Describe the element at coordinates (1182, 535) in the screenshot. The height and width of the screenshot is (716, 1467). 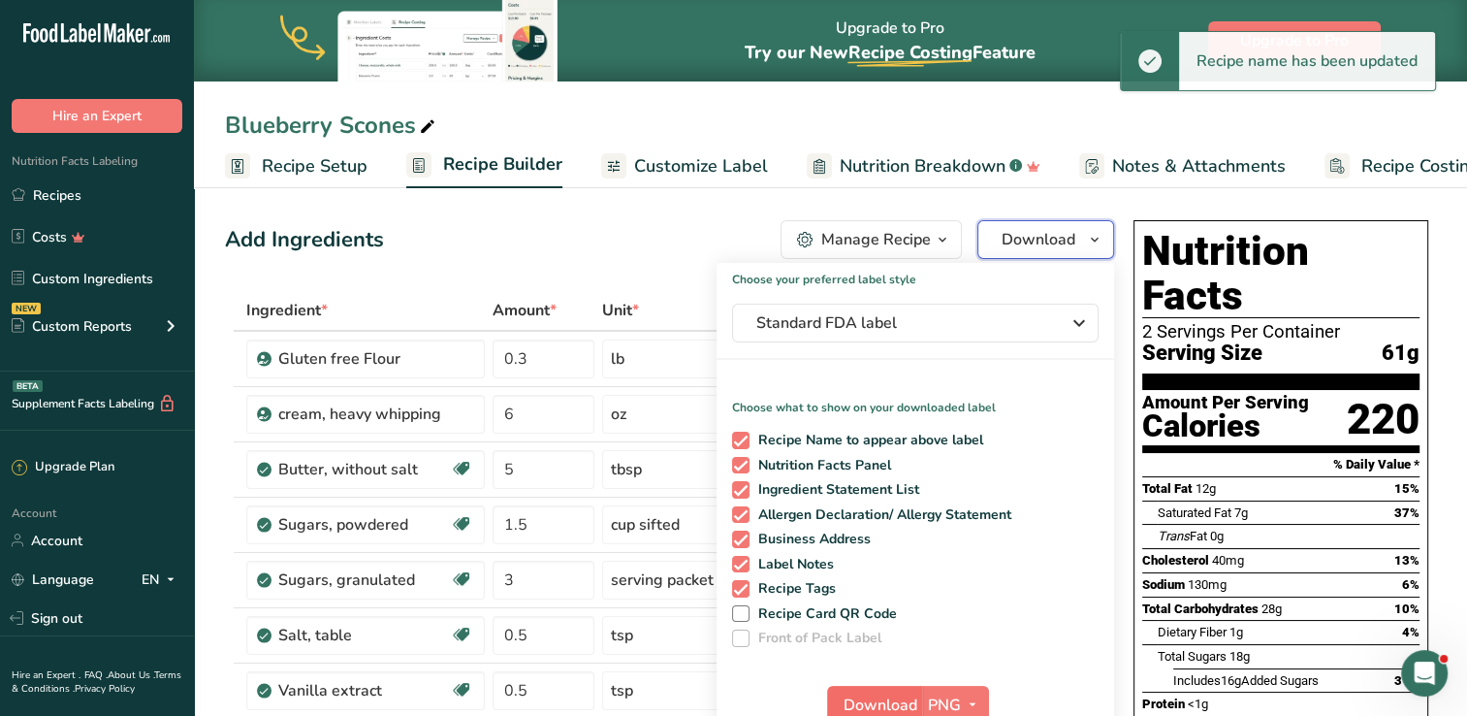
I see `span: Fat` at that location.